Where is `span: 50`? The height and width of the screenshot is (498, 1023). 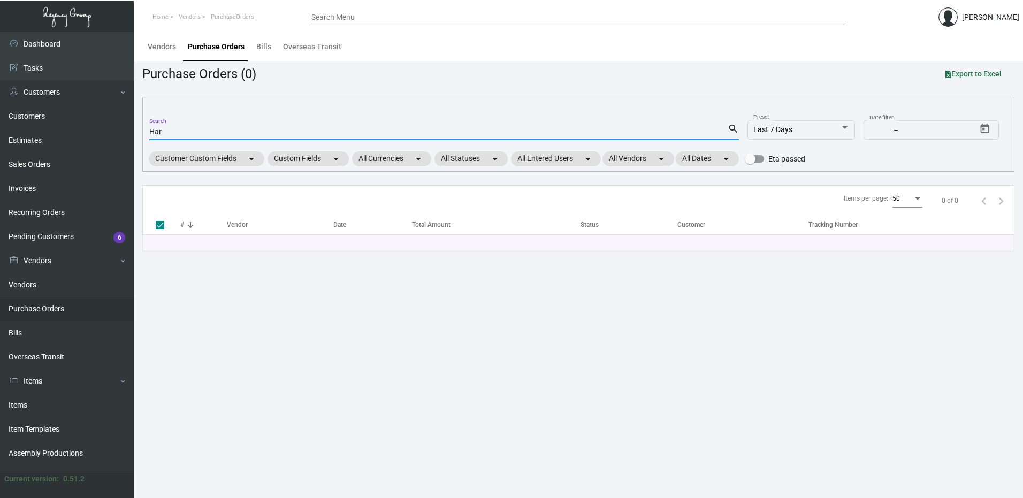 span: 50 is located at coordinates (896, 198).